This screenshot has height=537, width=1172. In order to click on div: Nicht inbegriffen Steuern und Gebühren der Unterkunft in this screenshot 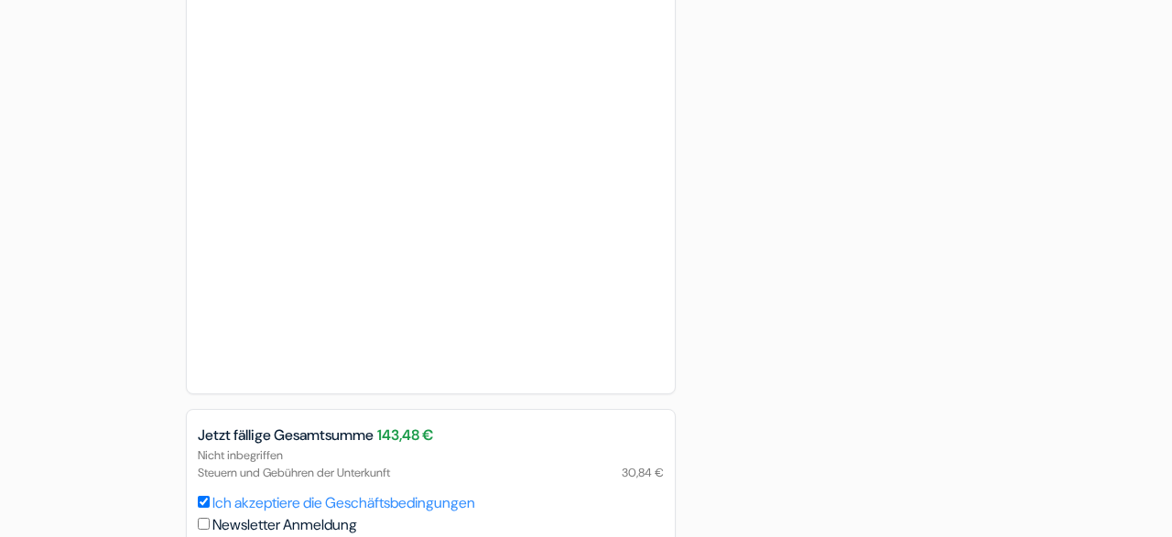, I will do `click(430, 464)`.